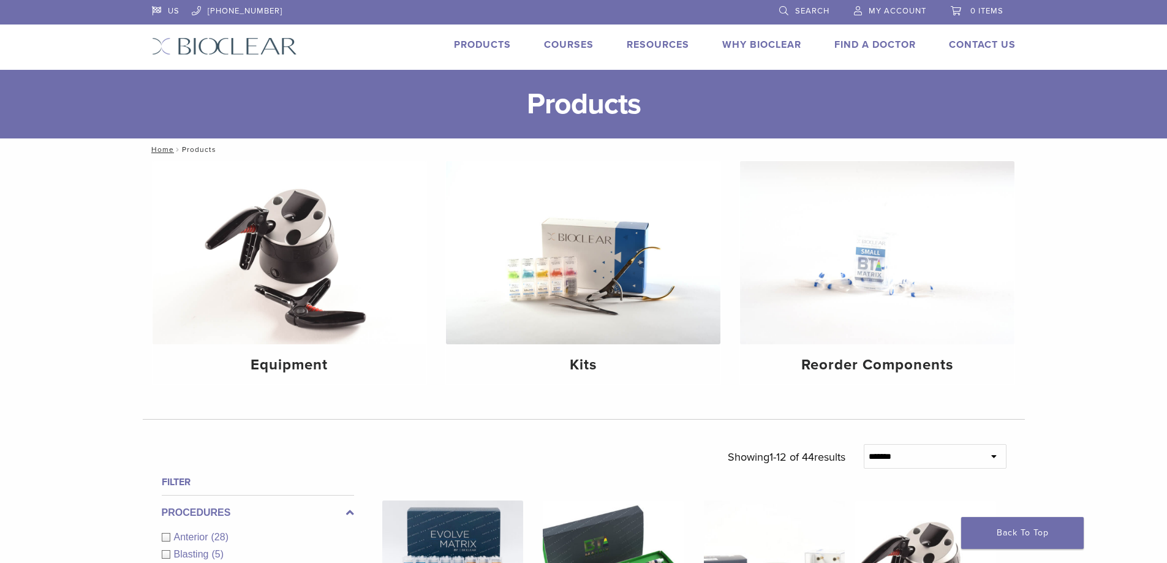 This screenshot has height=563, width=1167. I want to click on a: Find A Doctor, so click(875, 45).